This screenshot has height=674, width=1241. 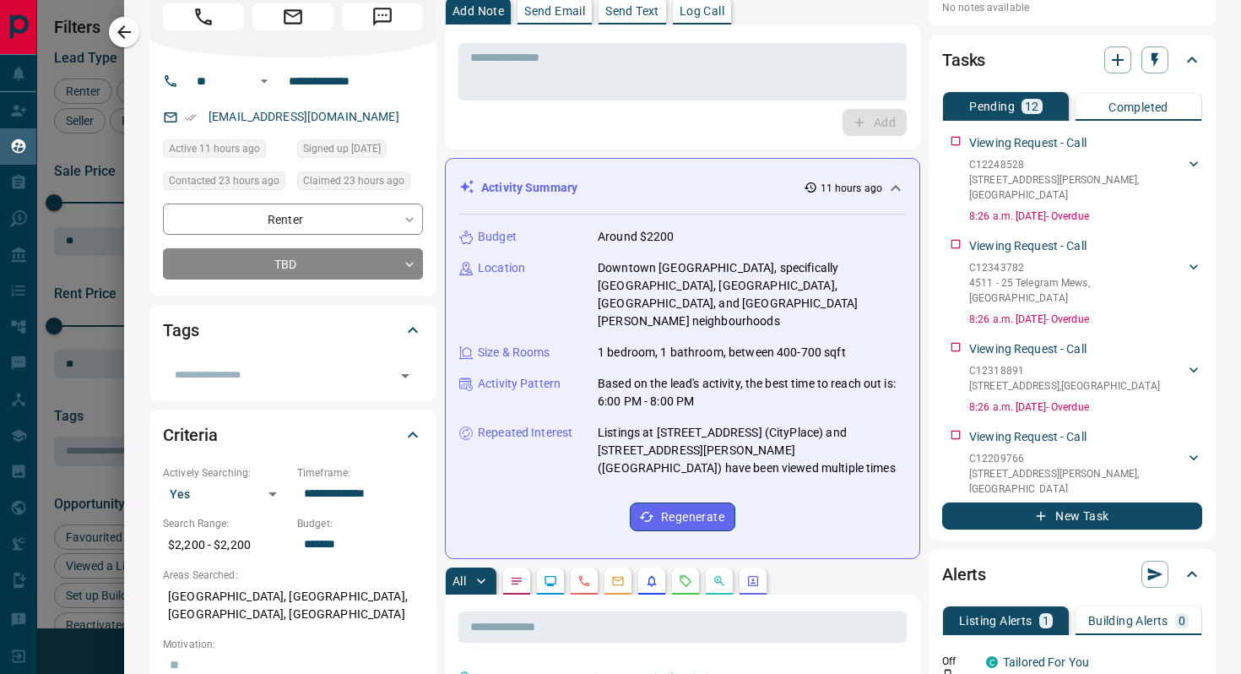 What do you see at coordinates (959, 661) in the screenshot?
I see `p: Off` at bounding box center [959, 661].